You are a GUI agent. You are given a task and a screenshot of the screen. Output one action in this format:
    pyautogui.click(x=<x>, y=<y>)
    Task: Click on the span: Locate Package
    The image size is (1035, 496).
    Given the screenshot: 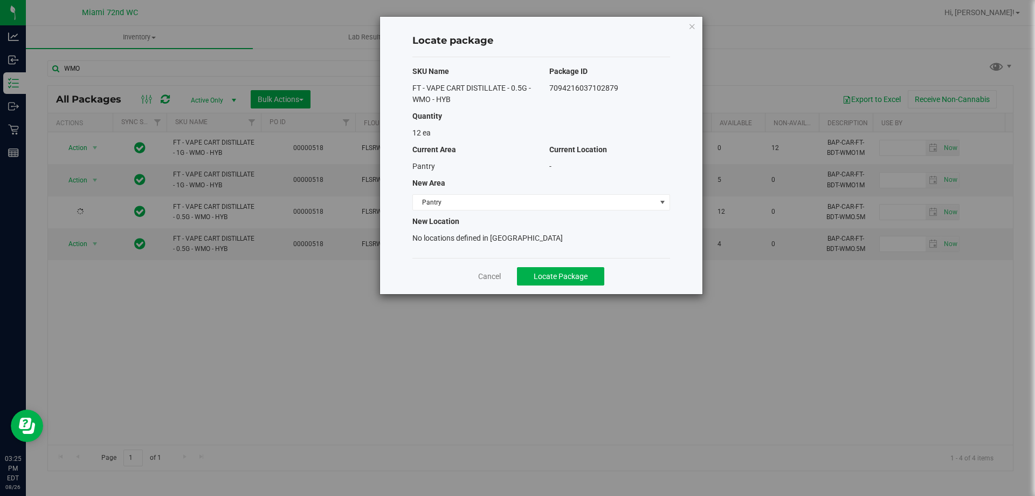 What is the action you would take?
    pyautogui.click(x=561, y=276)
    